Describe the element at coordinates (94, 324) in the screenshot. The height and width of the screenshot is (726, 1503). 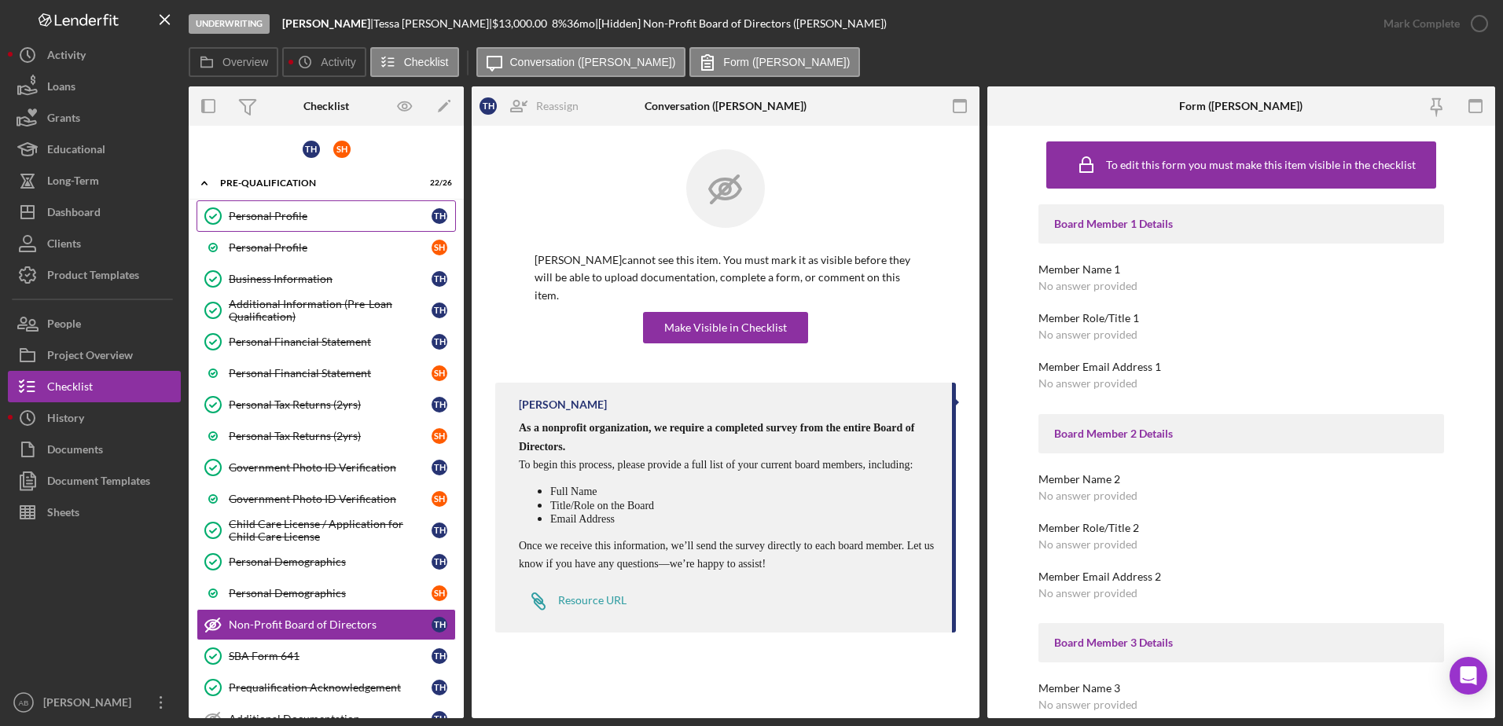
I see `button: People` at that location.